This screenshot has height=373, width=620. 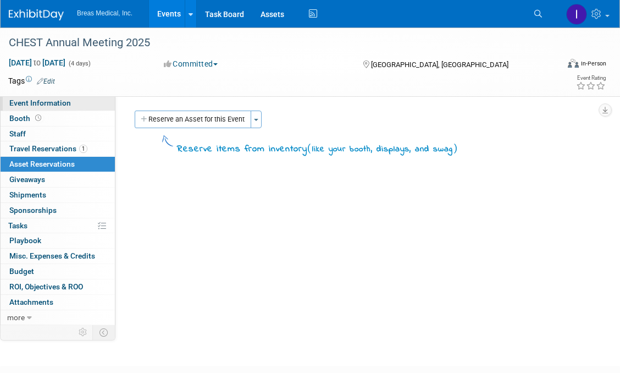 What do you see at coordinates (16, 317) in the screenshot?
I see `span: more` at bounding box center [16, 317].